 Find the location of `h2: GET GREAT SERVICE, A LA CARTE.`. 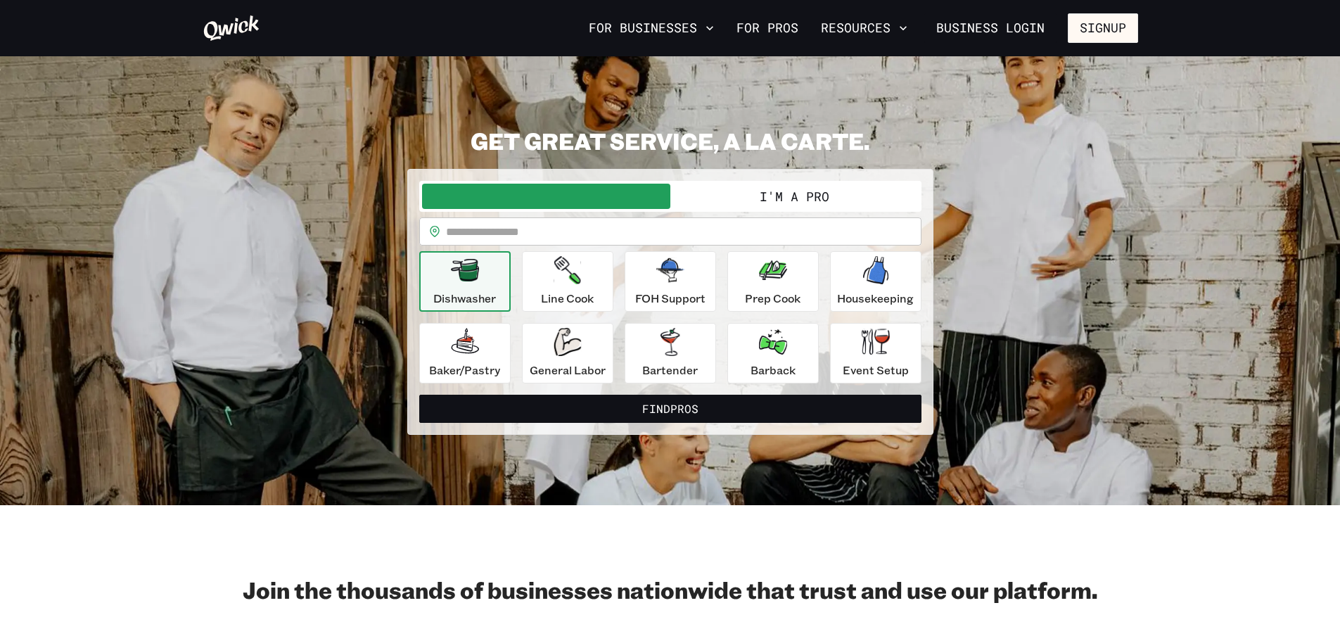

h2: GET GREAT SERVICE, A LA CARTE. is located at coordinates (670, 141).